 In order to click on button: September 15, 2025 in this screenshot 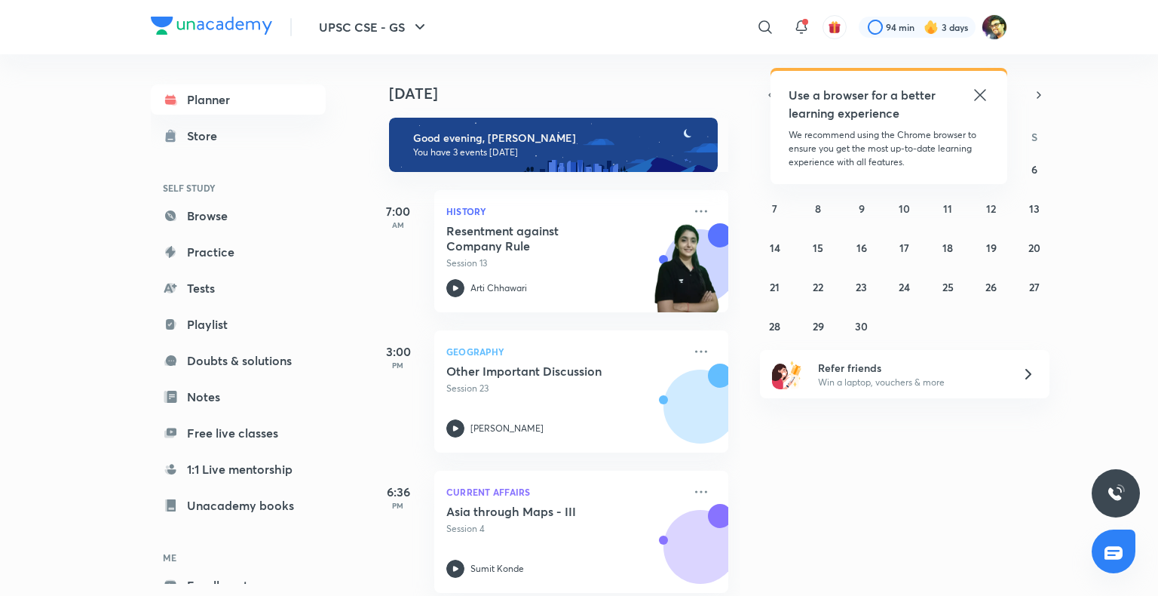, I will do `click(818, 247)`.